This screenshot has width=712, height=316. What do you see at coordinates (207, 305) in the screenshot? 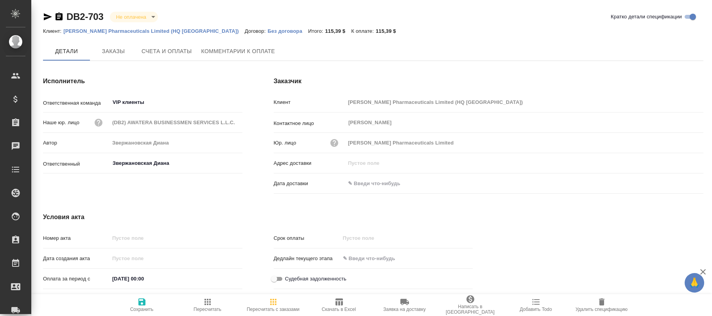
I see `button: Пересчитать` at bounding box center [207, 305].